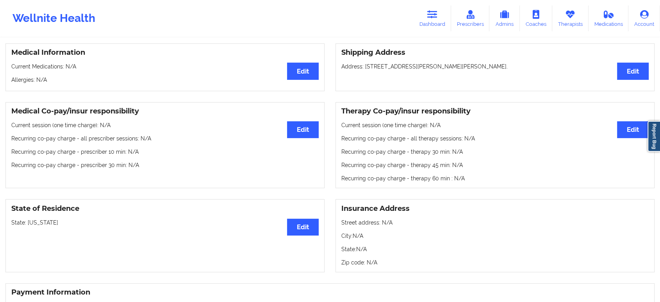 The height and width of the screenshot is (302, 660). Describe the element at coordinates (495, 165) in the screenshot. I see `p: Recurring co-pay charge - therapy 45 min : N/A` at that location.